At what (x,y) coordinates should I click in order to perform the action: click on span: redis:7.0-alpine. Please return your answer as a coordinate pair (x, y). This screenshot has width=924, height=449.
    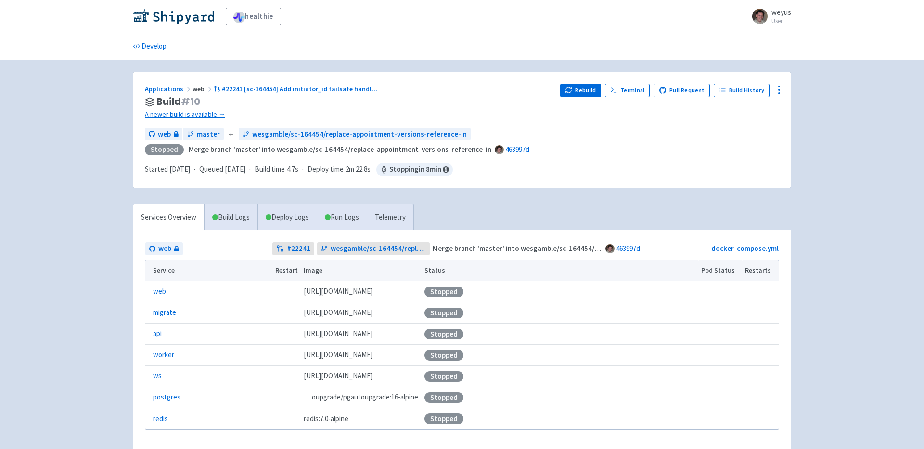
    Looking at the image, I should click on (326, 419).